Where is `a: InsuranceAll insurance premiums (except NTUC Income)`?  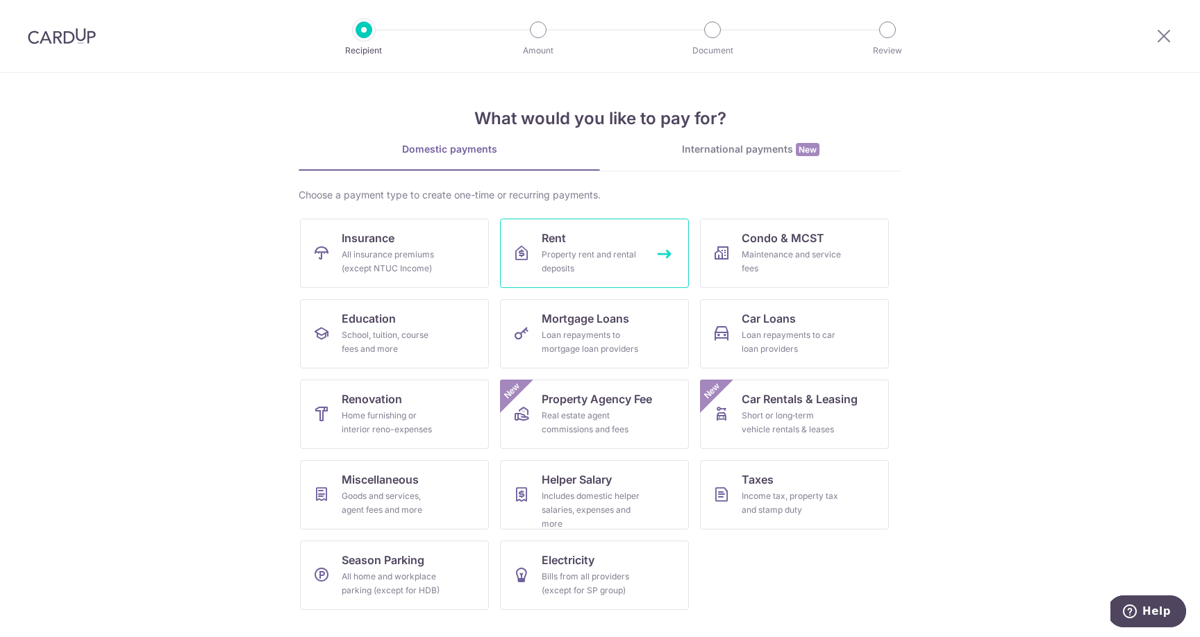
a: InsuranceAll insurance premiums (except NTUC Income) is located at coordinates (394, 253).